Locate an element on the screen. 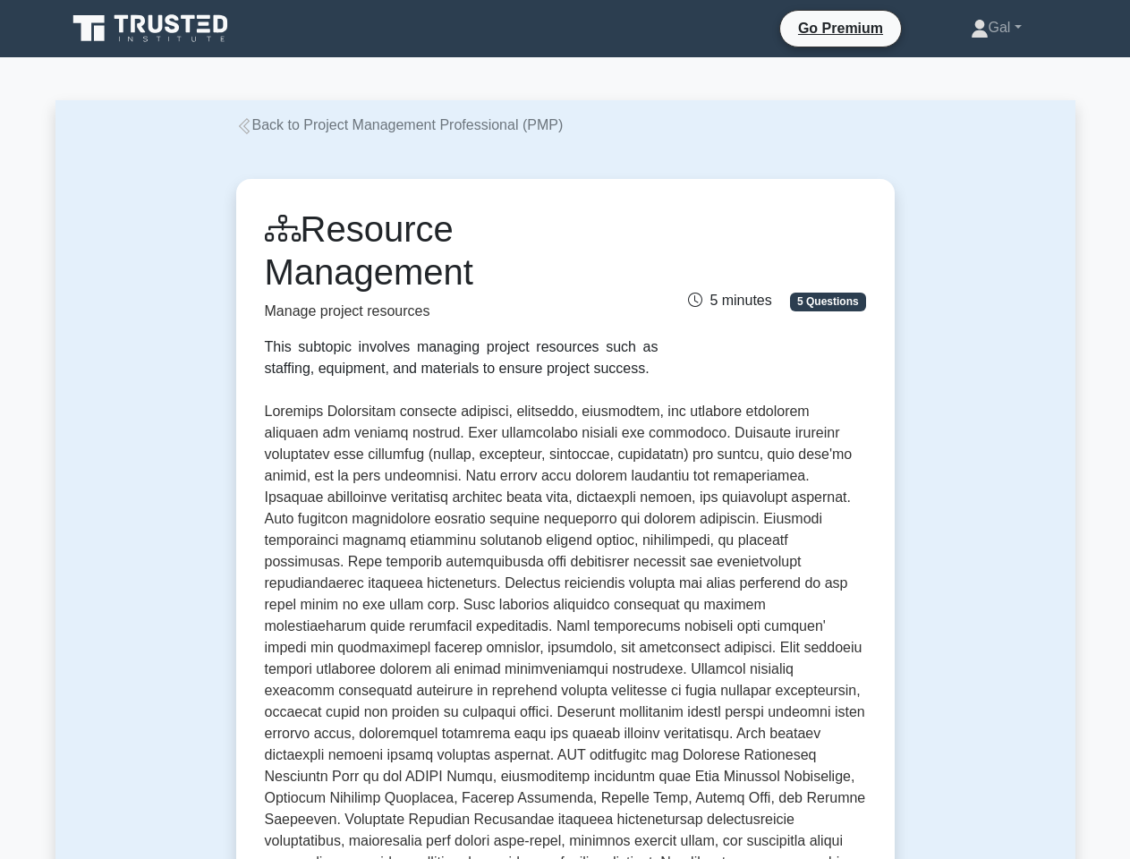  a: Back to Project Management Professional (PMP) is located at coordinates (400, 124).